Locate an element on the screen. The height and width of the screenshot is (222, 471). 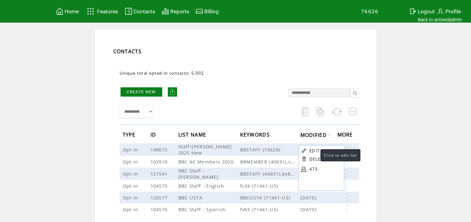
img: profile.svg is located at coordinates (440, 11).